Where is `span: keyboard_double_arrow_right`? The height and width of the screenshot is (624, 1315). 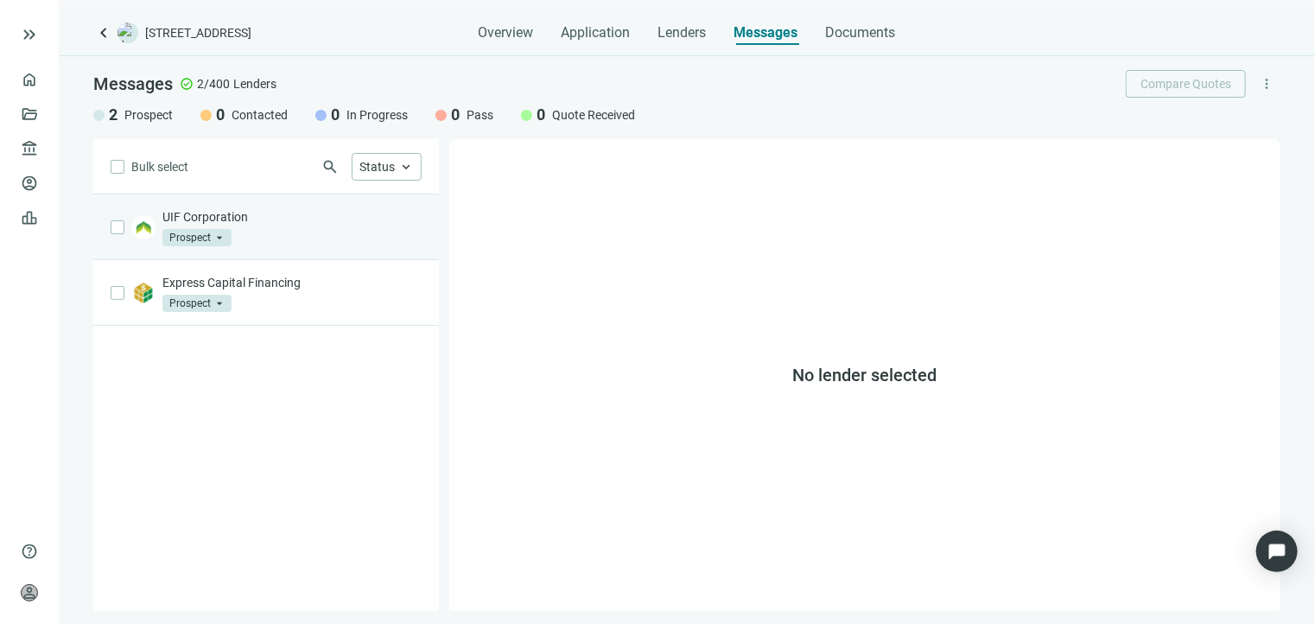
span: keyboard_double_arrow_right is located at coordinates (29, 35).